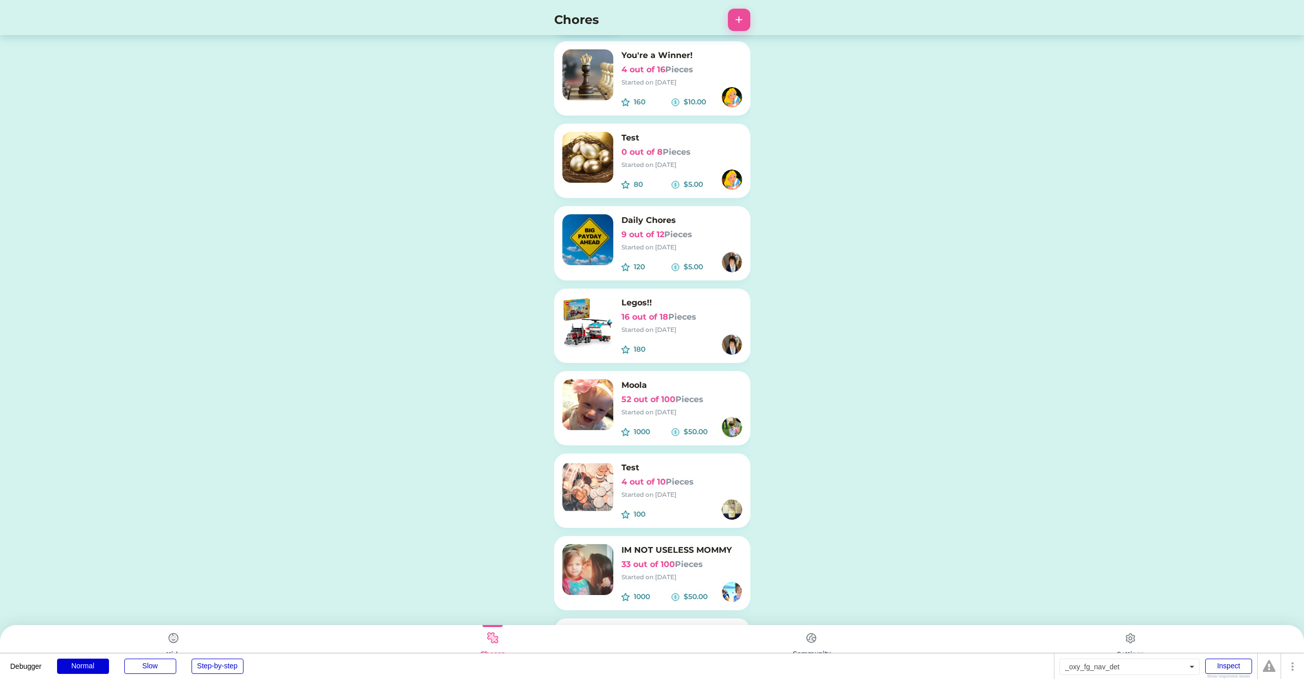 The height and width of the screenshot is (679, 1304). Describe the element at coordinates (732, 427) in the screenshot. I see `img: https%3A%2F%2F1dfc823d71cc564f25c7cc035732a2d8.cdn.bubble.io%2Ff1714619077331x788558282052566800%...` at that location.